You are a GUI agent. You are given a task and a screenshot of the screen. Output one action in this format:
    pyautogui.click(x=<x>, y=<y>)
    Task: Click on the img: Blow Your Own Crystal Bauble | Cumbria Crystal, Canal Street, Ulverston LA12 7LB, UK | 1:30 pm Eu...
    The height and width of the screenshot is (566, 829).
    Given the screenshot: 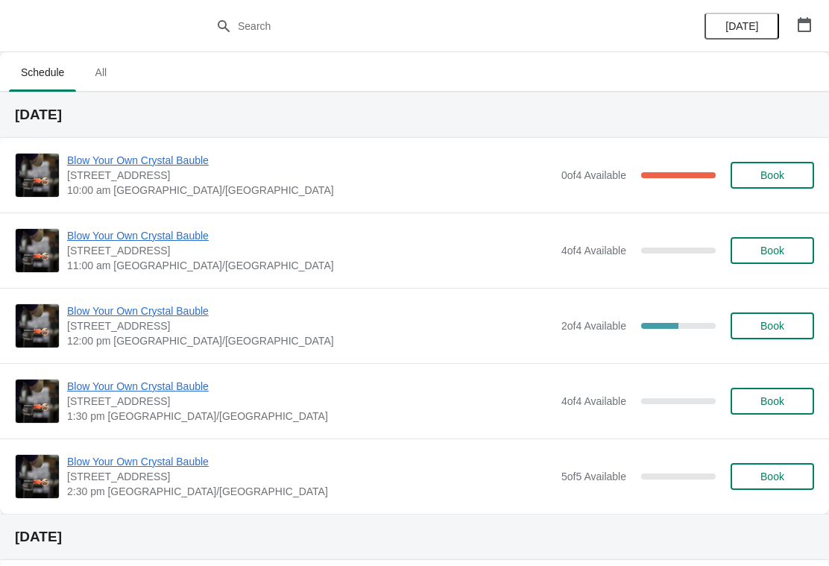 What is the action you would take?
    pyautogui.click(x=37, y=401)
    